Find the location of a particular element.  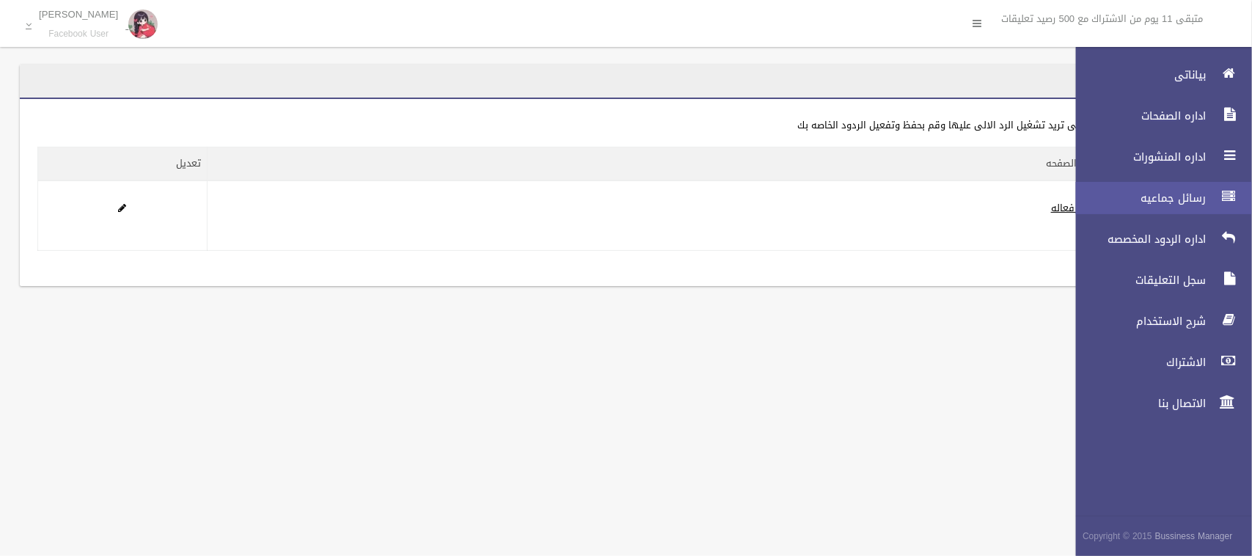

span: بياناتى is located at coordinates (1137, 75).